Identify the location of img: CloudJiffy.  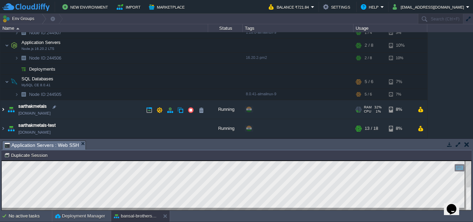
(26, 7).